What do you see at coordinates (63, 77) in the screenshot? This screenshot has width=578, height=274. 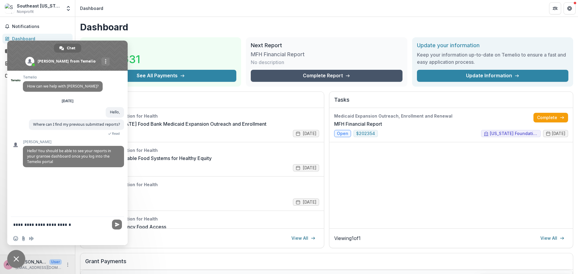 I see `span: Temelio` at bounding box center [63, 77].